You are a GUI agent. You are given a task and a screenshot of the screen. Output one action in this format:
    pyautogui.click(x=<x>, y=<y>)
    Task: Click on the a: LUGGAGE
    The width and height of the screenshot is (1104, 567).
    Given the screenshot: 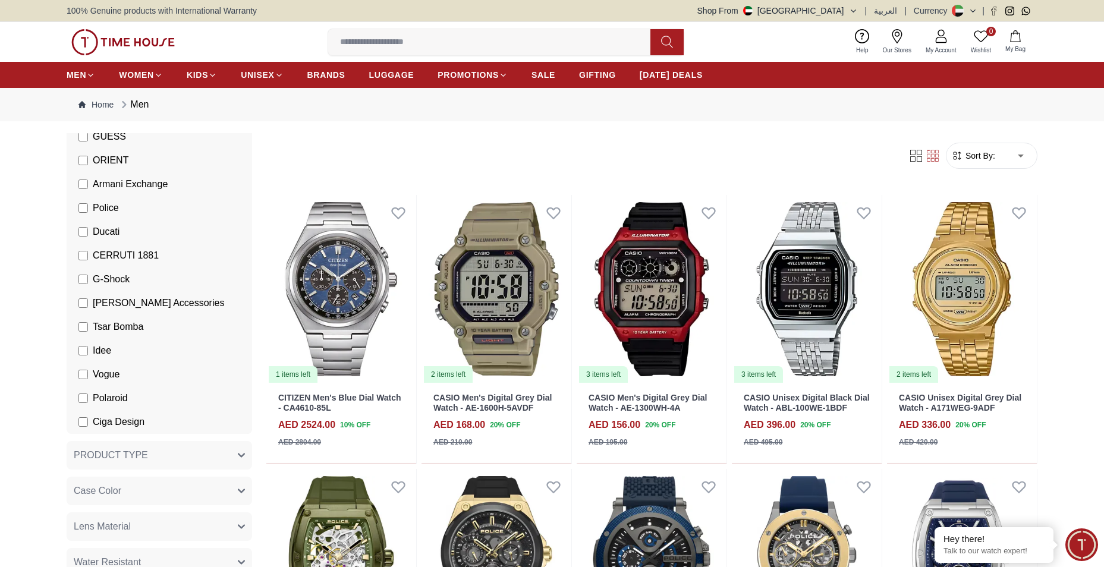 What is the action you would take?
    pyautogui.click(x=392, y=75)
    